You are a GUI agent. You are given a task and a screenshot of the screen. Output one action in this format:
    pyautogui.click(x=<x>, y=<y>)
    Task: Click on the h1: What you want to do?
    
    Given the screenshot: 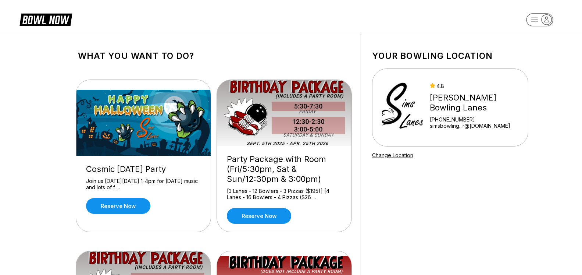 What is the action you would take?
    pyautogui.click(x=214, y=56)
    